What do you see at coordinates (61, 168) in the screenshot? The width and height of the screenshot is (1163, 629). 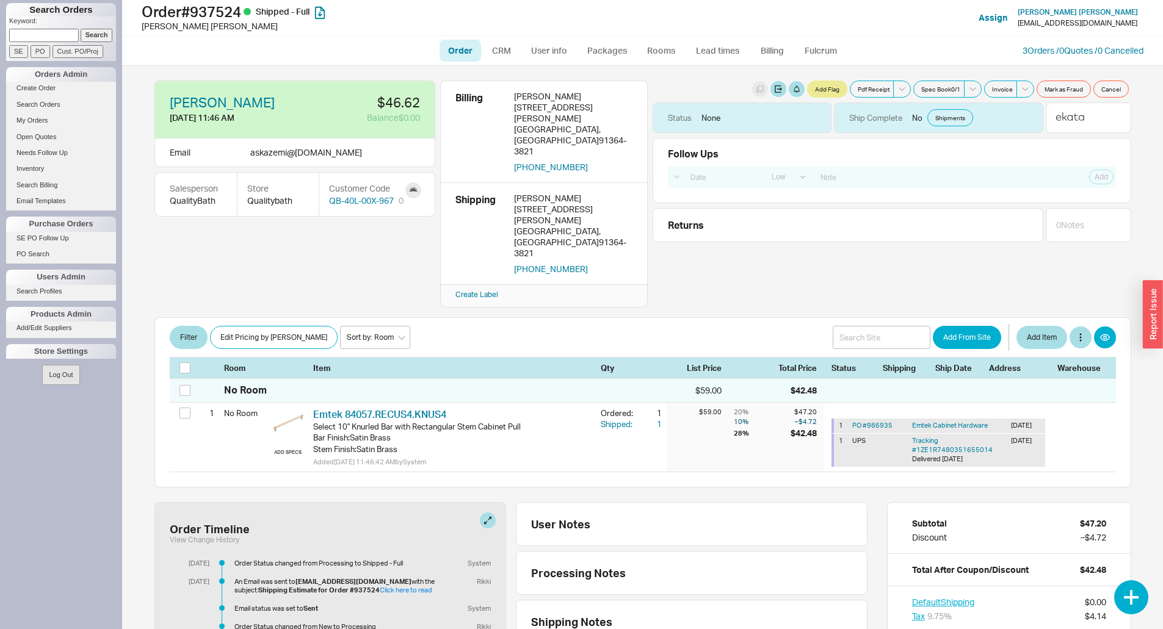 I see `a: Inventory` at bounding box center [61, 168].